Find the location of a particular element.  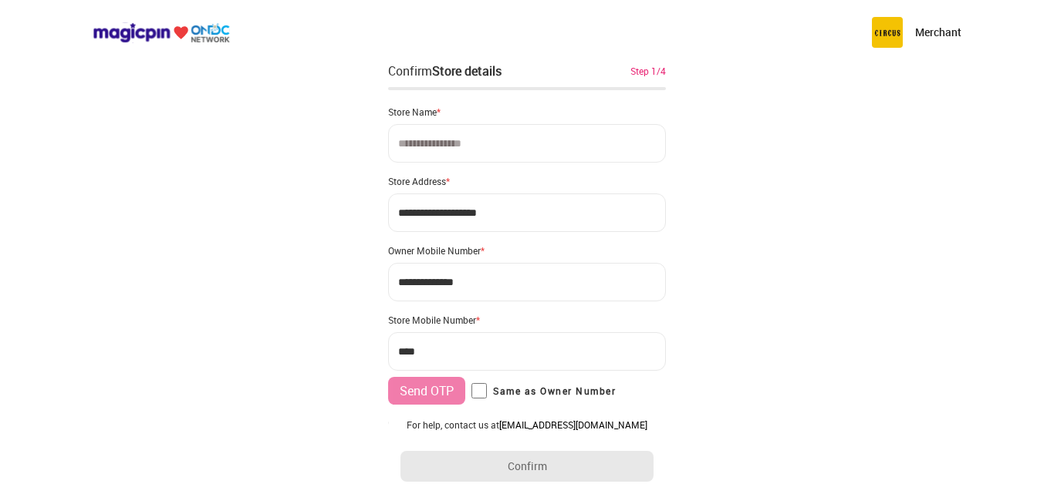

div: Store details is located at coordinates (467, 71).